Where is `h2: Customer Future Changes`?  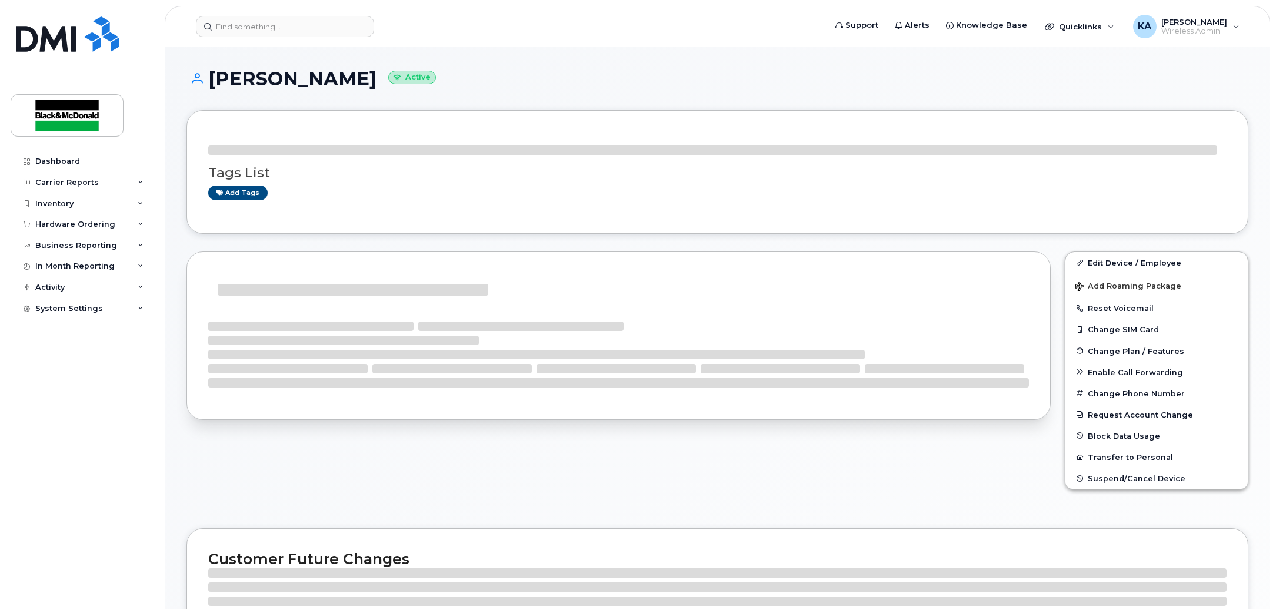
h2: Customer Future Changes is located at coordinates (717, 558).